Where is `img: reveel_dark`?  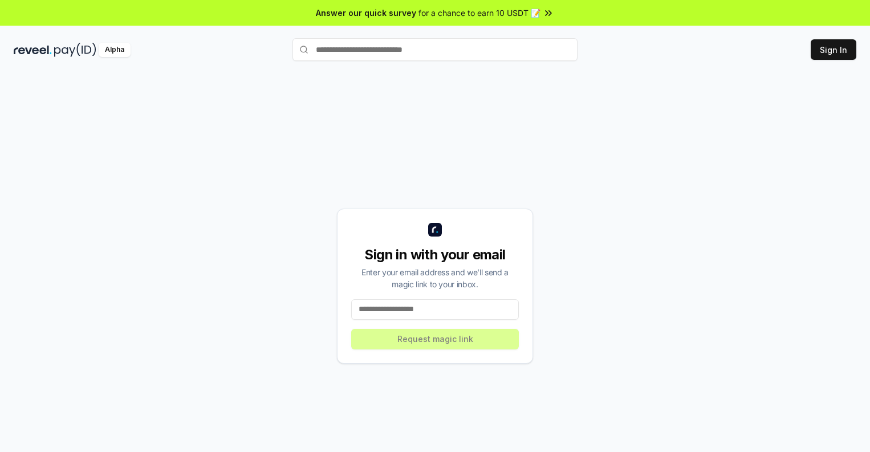 img: reveel_dark is located at coordinates (33, 50).